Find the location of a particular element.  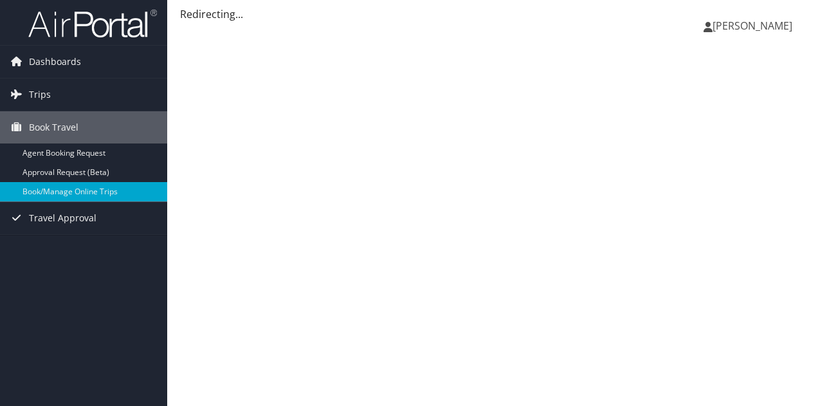

img: airportal-logo.png is located at coordinates (93, 23).